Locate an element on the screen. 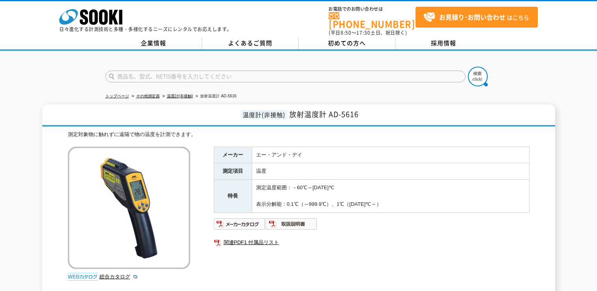 This screenshot has height=291, width=597. a: その他測定器 is located at coordinates (148, 96).